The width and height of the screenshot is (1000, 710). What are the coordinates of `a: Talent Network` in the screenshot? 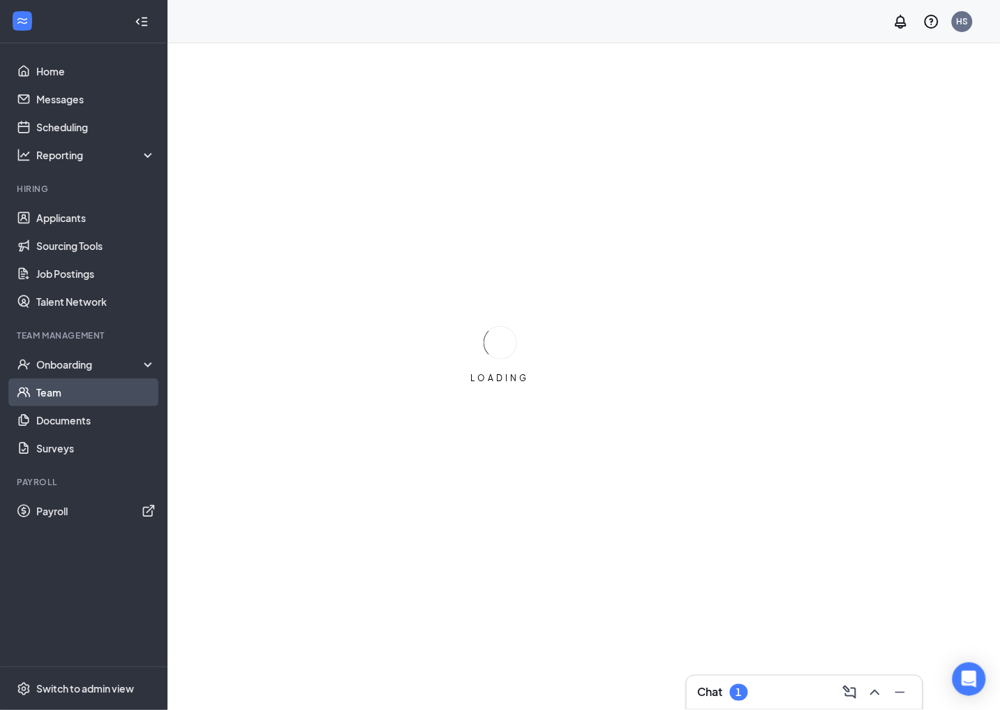 It's located at (96, 301).